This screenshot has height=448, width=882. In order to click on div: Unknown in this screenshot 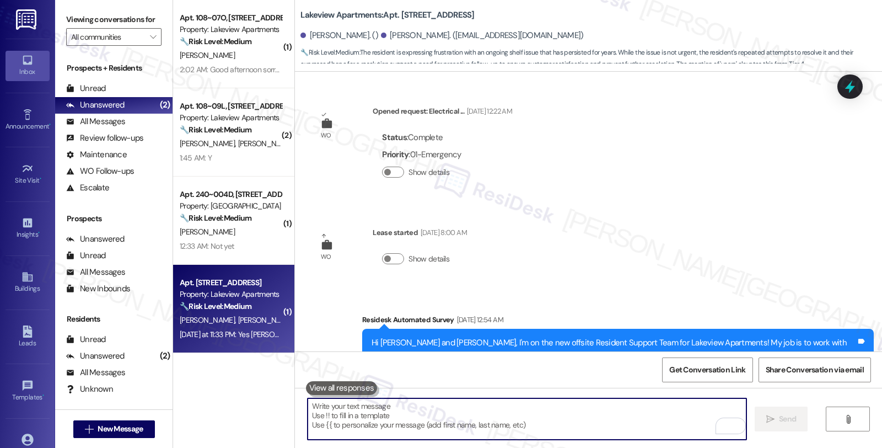, I will do `click(89, 389)`.